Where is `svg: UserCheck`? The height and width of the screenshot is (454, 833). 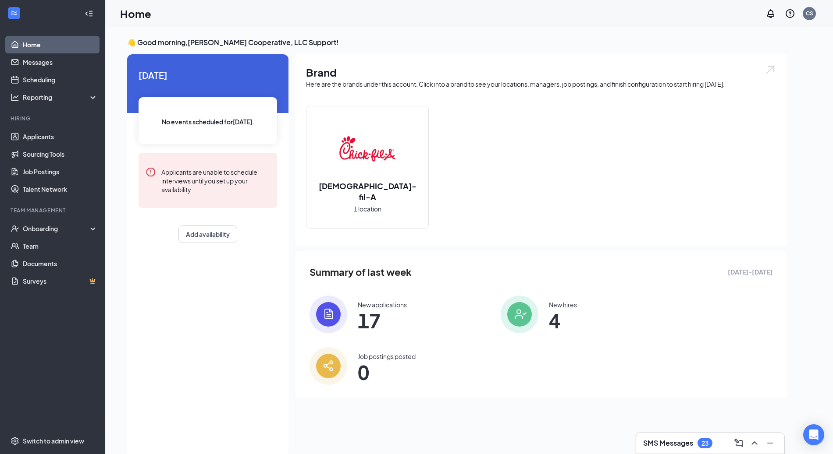 svg: UserCheck is located at coordinates (15, 229).